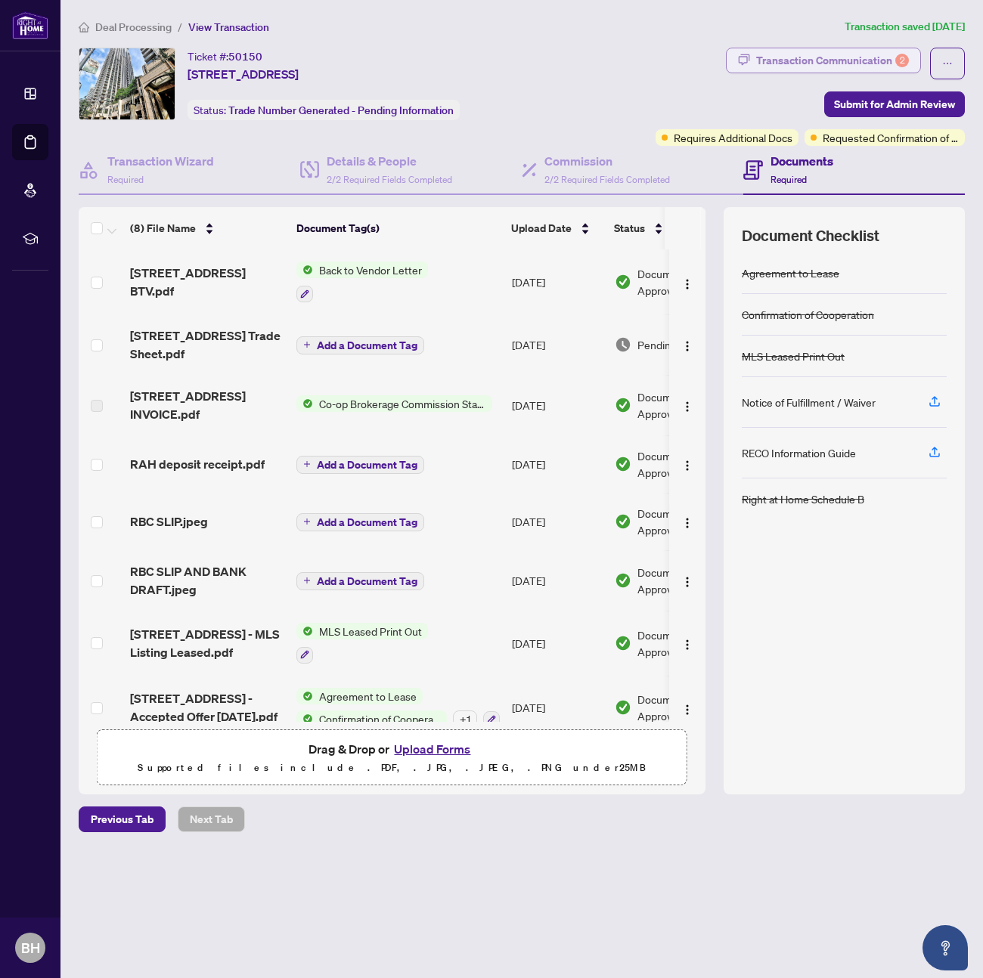  What do you see at coordinates (629, 228) in the screenshot?
I see `span: Status` at bounding box center [629, 228].